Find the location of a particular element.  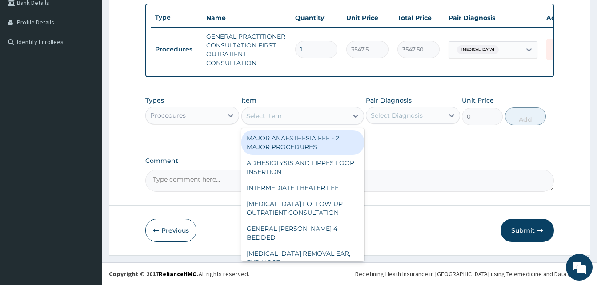

td: GENERAL PRACTITIONER CONSULTATION FIRST OUTPATIENT CONSULTATION is located at coordinates (246, 50).